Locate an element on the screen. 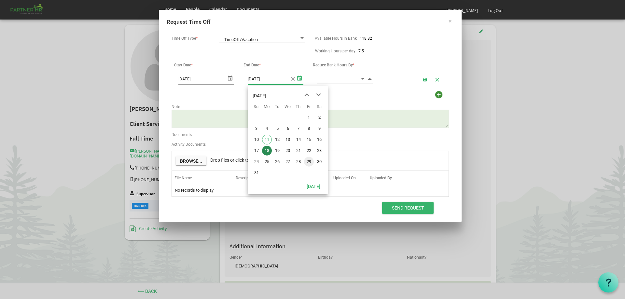 The image size is (625, 299). span: Sunday, August 24, 2025 is located at coordinates (257, 162).